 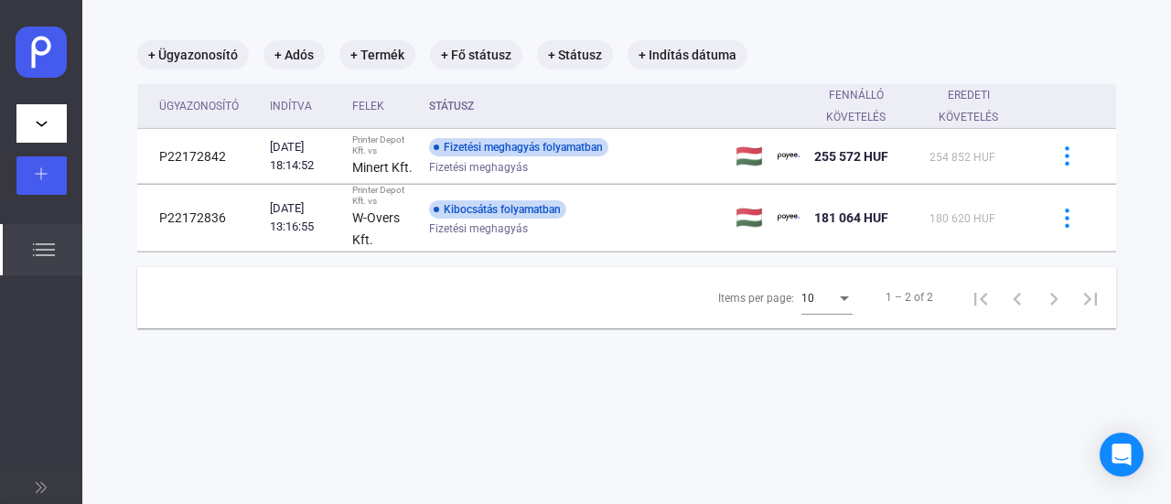 I want to click on th: Státusz, so click(x=574, y=106).